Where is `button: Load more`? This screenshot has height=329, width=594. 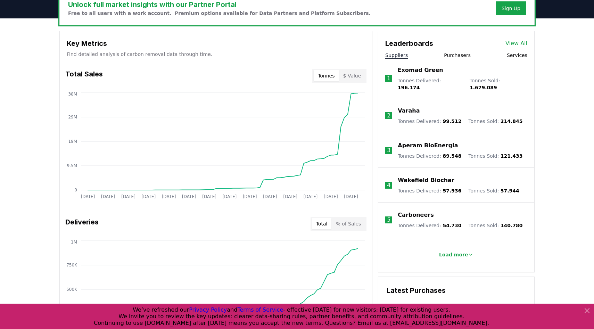
button: Load more is located at coordinates (456, 255).